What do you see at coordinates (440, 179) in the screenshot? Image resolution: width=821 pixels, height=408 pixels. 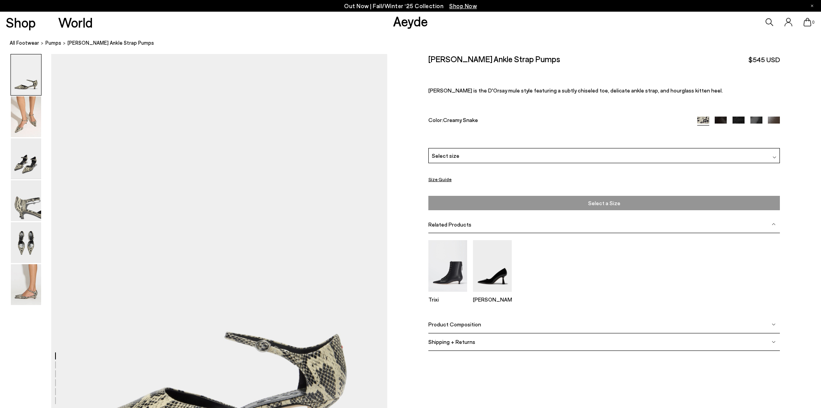 I see `button: Size Guide` at bounding box center [440, 179].